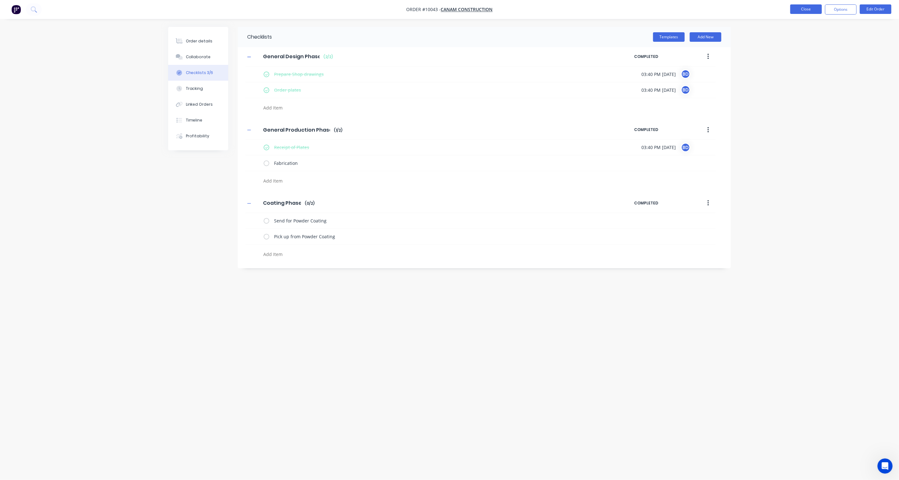 The width and height of the screenshot is (899, 480). Describe the element at coordinates (10, 9) in the screenshot. I see `button: go back` at that location.